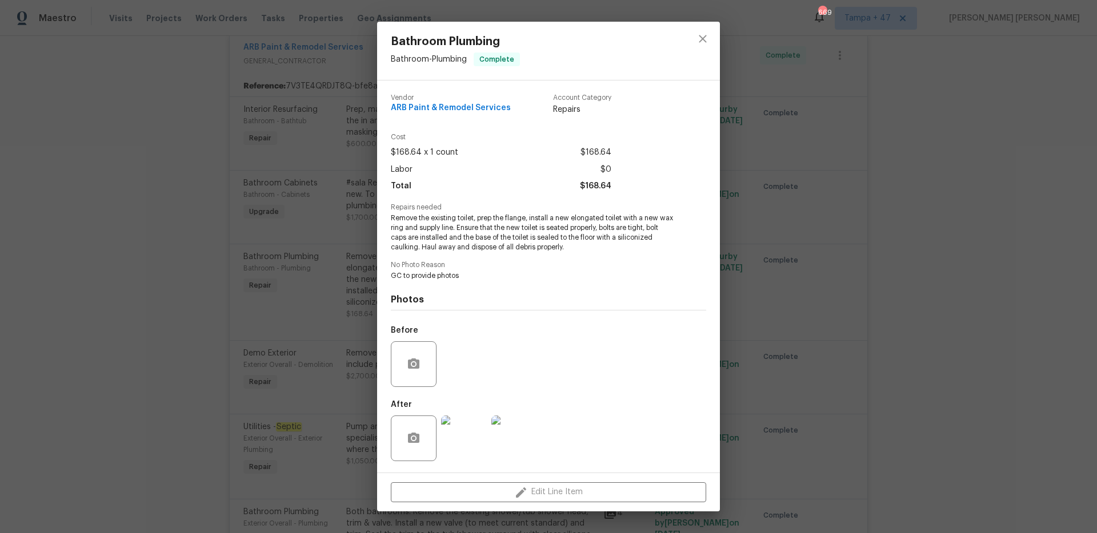 The image size is (1097, 533). I want to click on span: Bathroom Plumbing, so click(455, 42).